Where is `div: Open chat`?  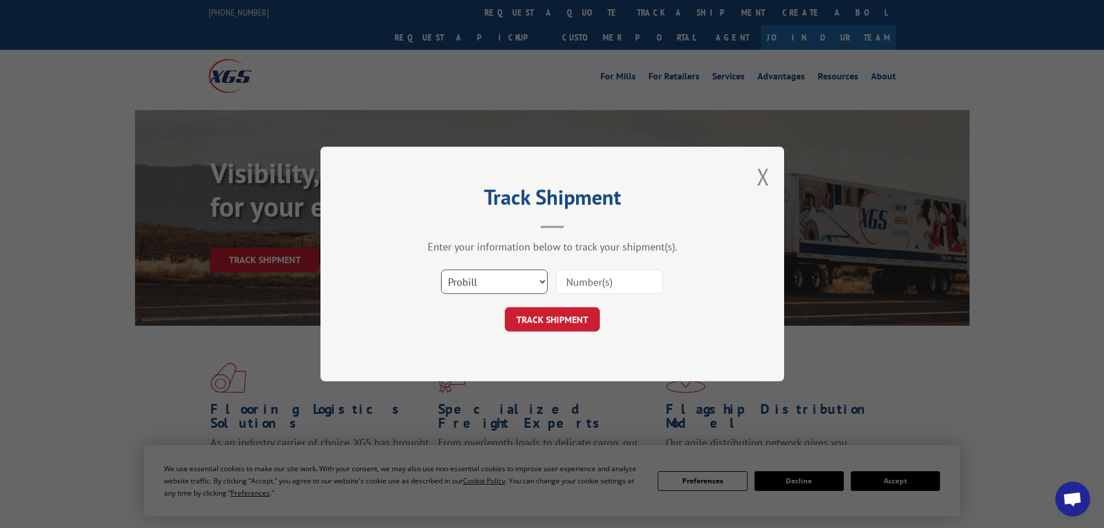 div: Open chat is located at coordinates (1073, 499).